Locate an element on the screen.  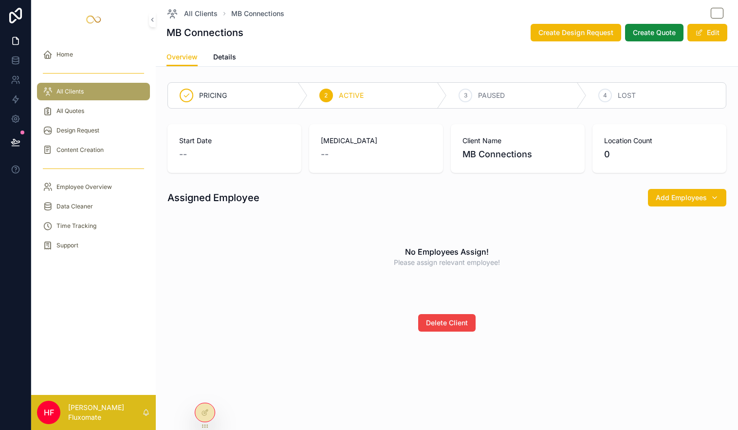
span: Employee Overview is located at coordinates (84, 187).